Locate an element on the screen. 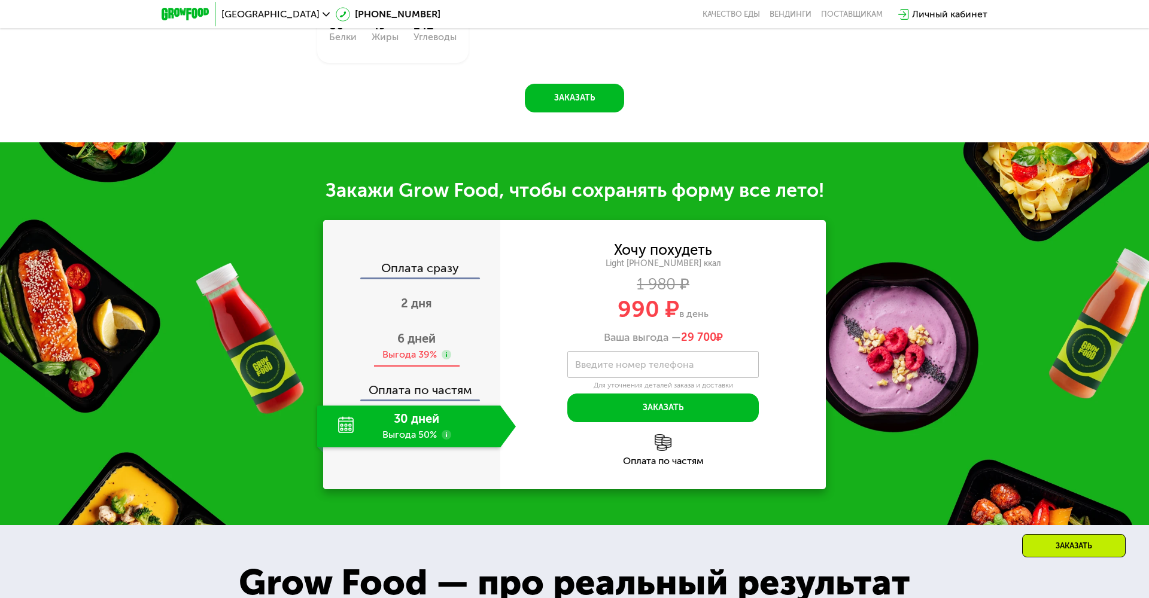 The image size is (1149, 598). span: 29 700 is located at coordinates (698, 337).